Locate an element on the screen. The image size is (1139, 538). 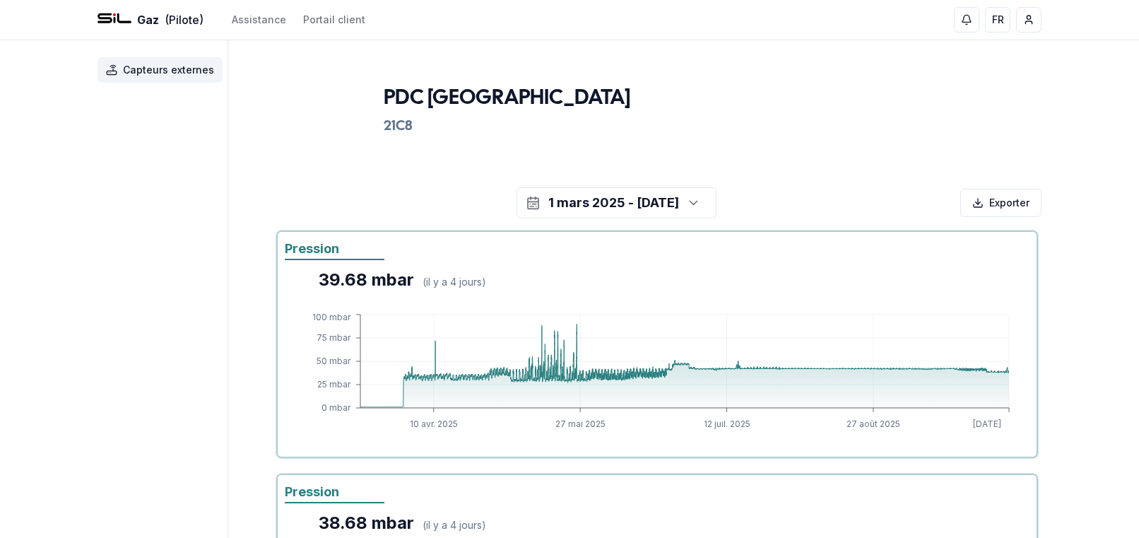
span: Gaz is located at coordinates (148, 20).